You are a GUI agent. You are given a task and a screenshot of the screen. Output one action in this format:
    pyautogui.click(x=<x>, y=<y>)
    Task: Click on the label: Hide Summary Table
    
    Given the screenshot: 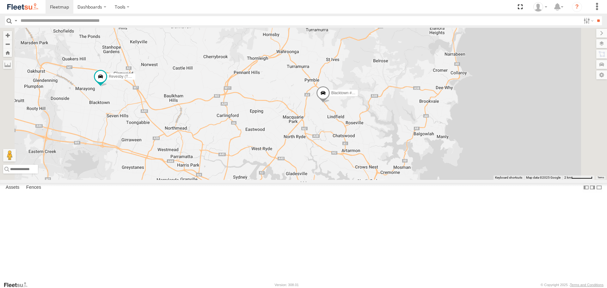 What is the action you would take?
    pyautogui.click(x=599, y=187)
    